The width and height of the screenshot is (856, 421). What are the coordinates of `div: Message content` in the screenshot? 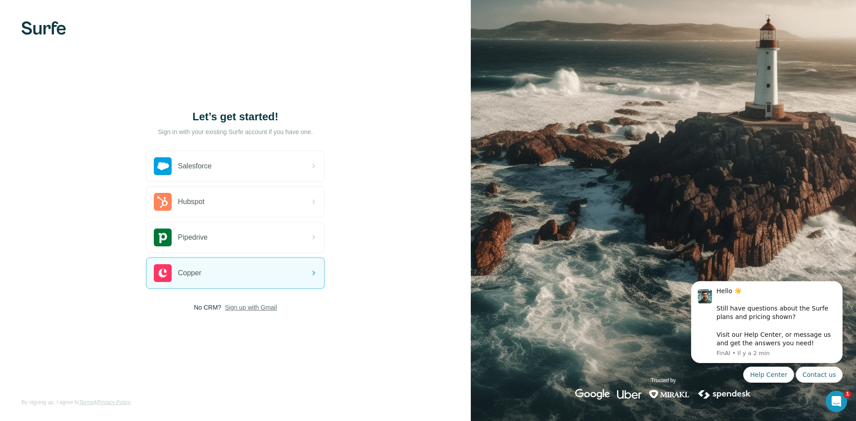 It's located at (99, 66).